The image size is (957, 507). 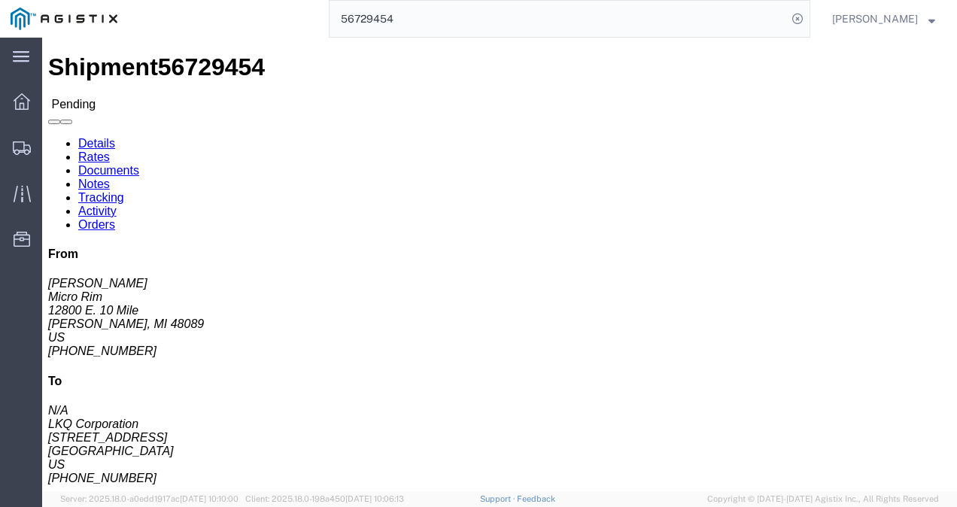 What do you see at coordinates (149, 499) in the screenshot?
I see `span: Server: 2025.18.0-a0edd1917ac` at bounding box center [149, 499].